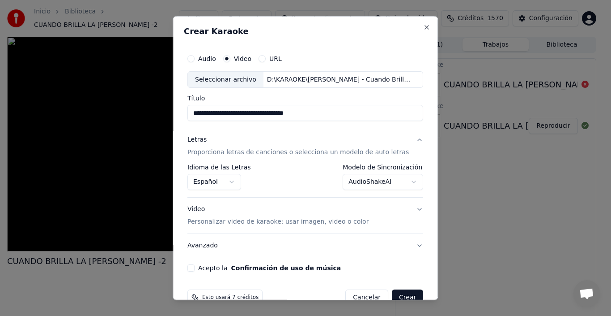 This screenshot has width=611, height=316. Describe the element at coordinates (197, 140) in the screenshot. I see `div: Letras` at that location.